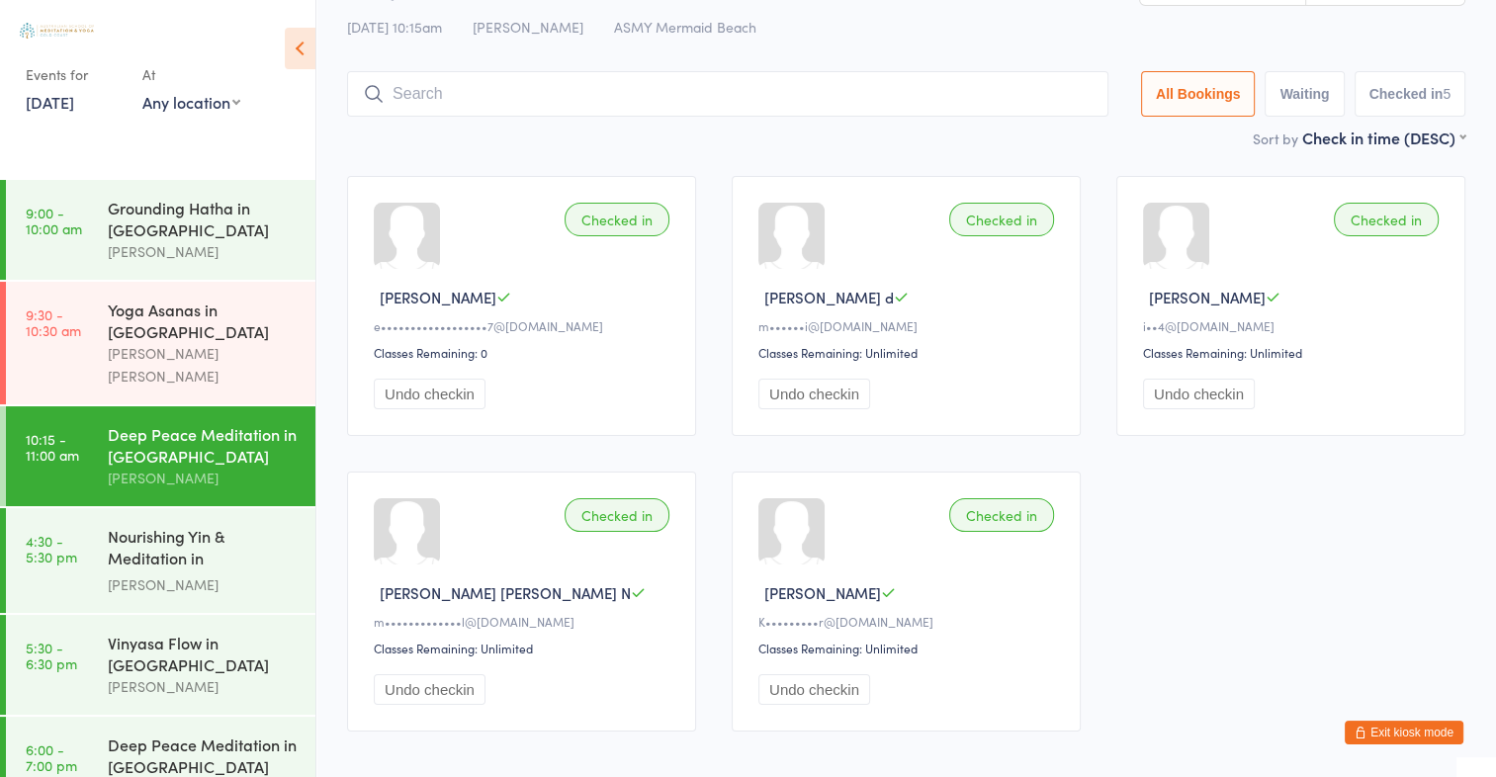 Image resolution: width=1496 pixels, height=777 pixels. What do you see at coordinates (1198, 94) in the screenshot?
I see `button: All Bookings` at bounding box center [1198, 94].